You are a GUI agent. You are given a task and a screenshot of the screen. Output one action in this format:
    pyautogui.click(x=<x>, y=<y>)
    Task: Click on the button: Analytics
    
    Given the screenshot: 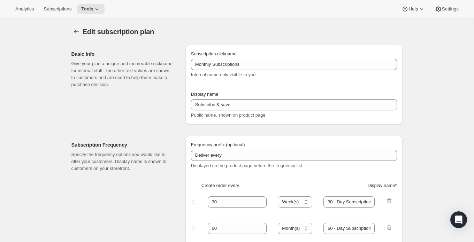 What is the action you would take?
    pyautogui.click(x=24, y=9)
    